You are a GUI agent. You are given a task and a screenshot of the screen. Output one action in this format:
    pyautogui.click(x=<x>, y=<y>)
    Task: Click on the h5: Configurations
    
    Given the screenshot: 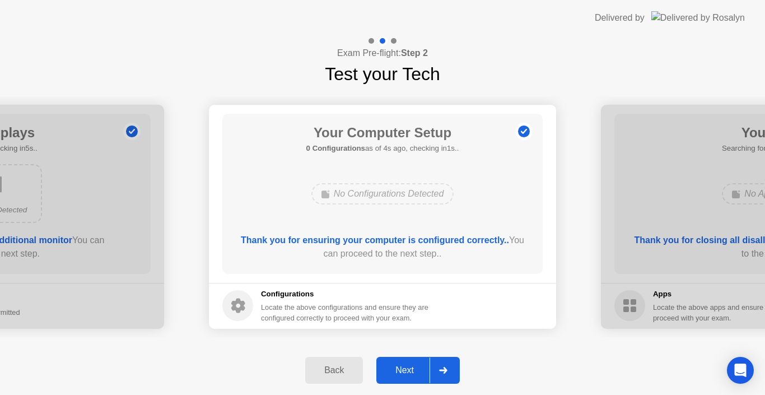 What is the action you would take?
    pyautogui.click(x=346, y=294)
    